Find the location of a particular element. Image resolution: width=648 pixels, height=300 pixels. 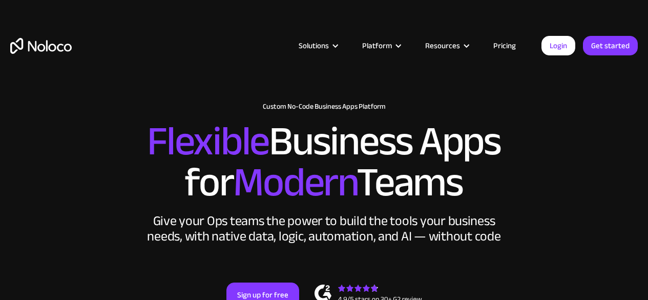

h1: Custom No-Code Business Apps Platform is located at coordinates (324, 107).